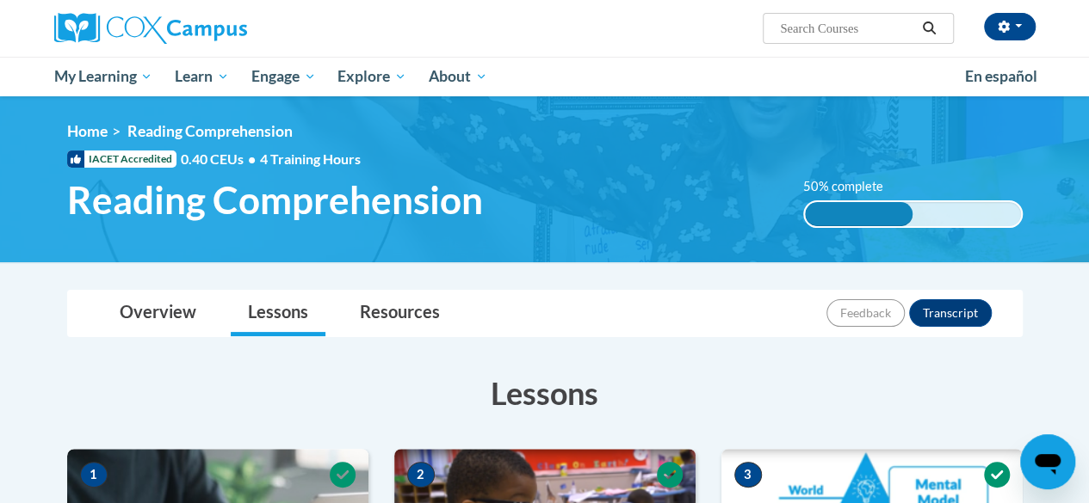 The image size is (1089, 503). Describe the element at coordinates (201, 77) in the screenshot. I see `a: Learn` at that location.